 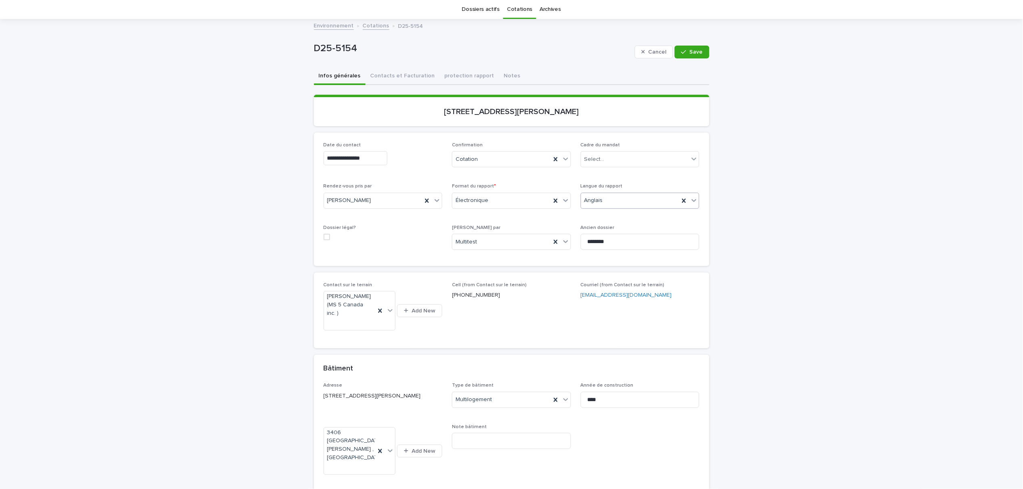 What do you see at coordinates (594, 159) in the screenshot?
I see `div: Select...` at bounding box center [594, 159].